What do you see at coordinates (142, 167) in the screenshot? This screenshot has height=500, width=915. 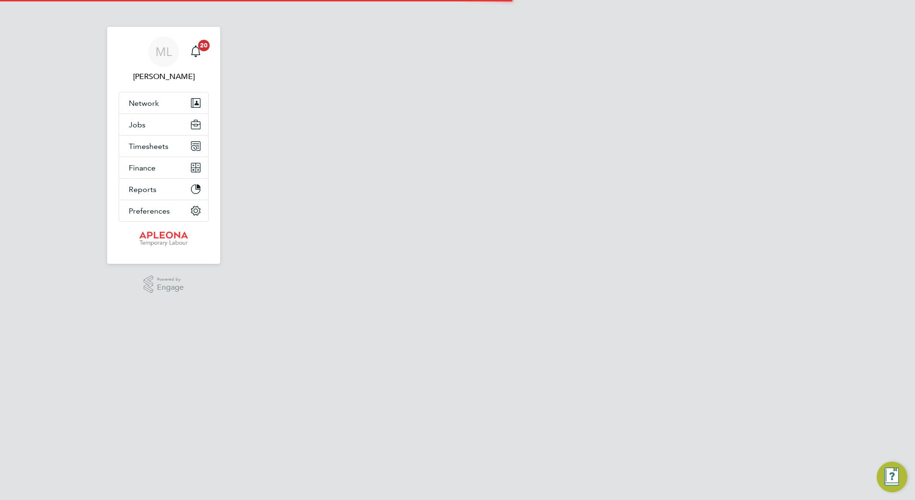 I see `span: Finance` at bounding box center [142, 167].